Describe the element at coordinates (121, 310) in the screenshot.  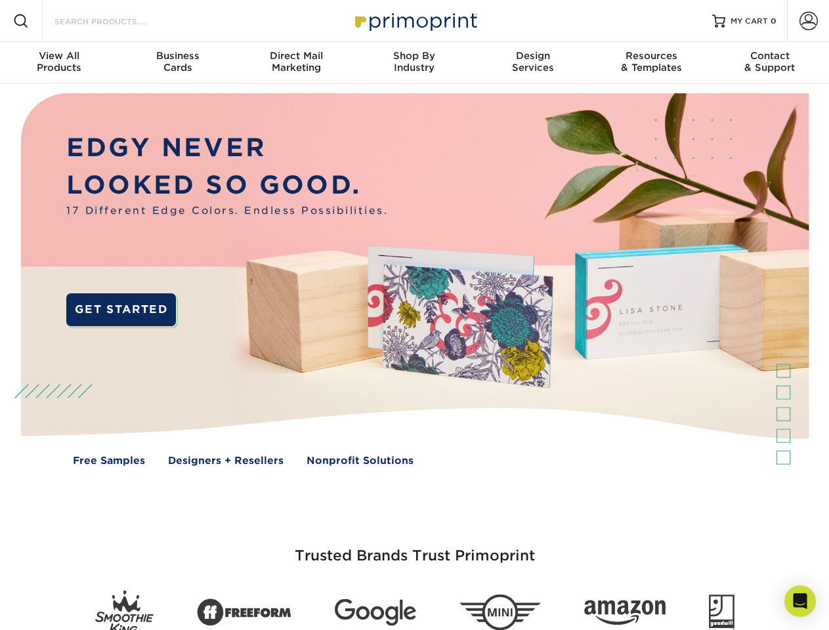
I see `a: GET STARTED` at that location.